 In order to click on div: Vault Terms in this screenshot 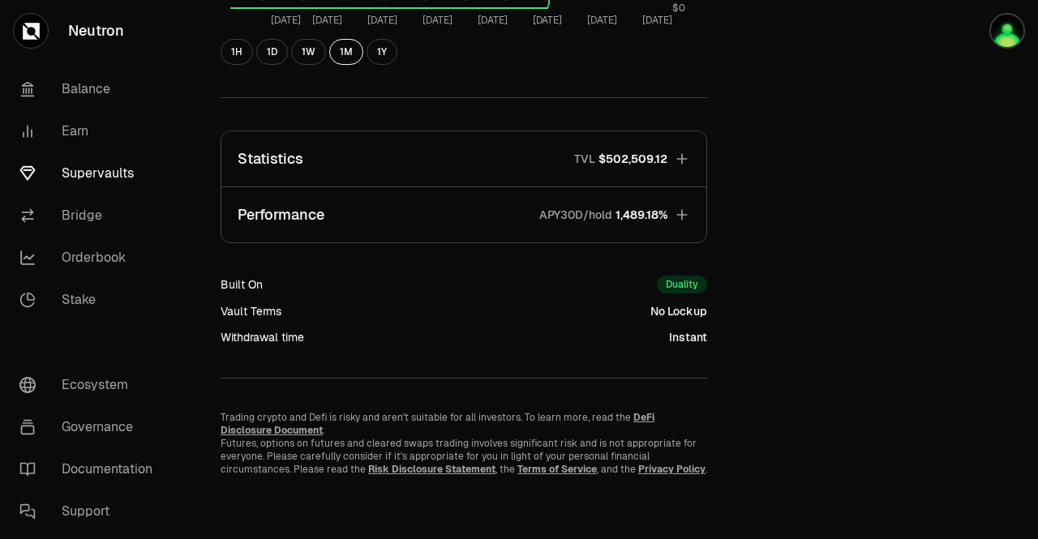, I will do `click(251, 311)`.